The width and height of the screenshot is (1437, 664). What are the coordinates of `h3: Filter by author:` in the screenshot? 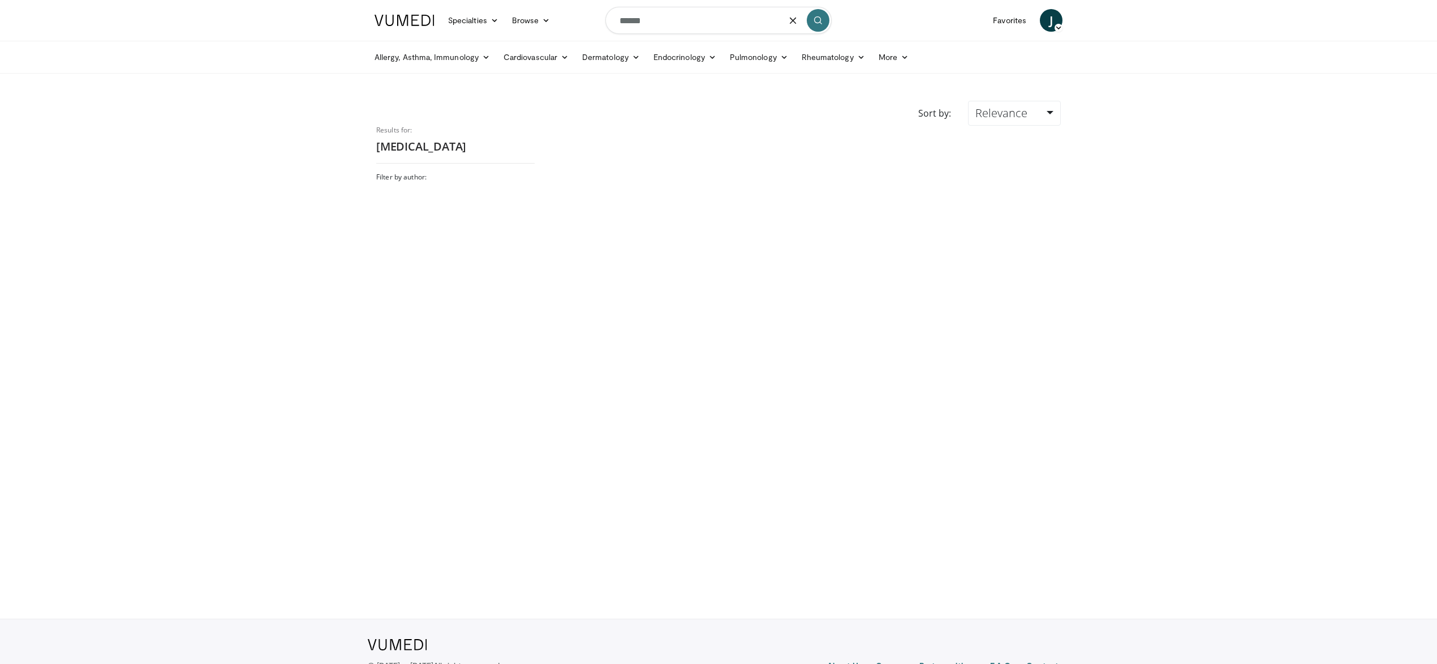 It's located at (455, 177).